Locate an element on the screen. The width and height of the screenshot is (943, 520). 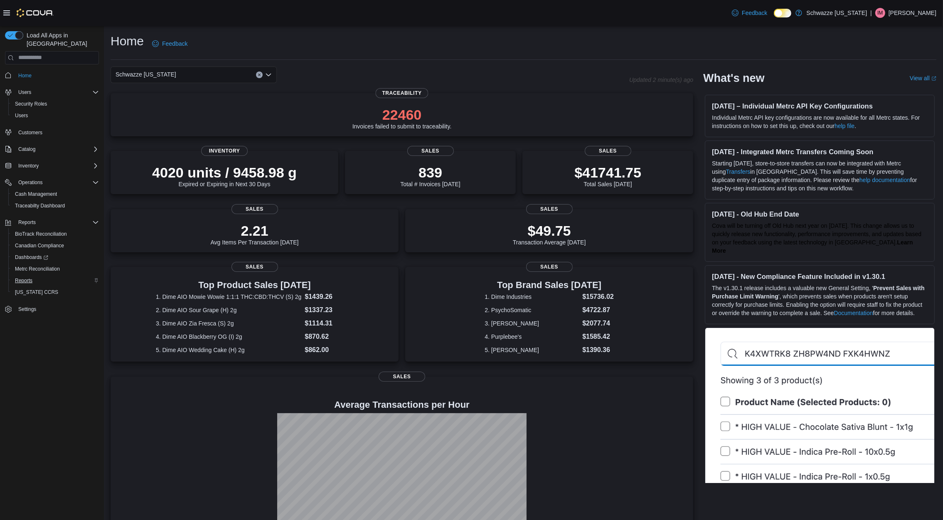
dd: $1585.42 is located at coordinates (598, 337).